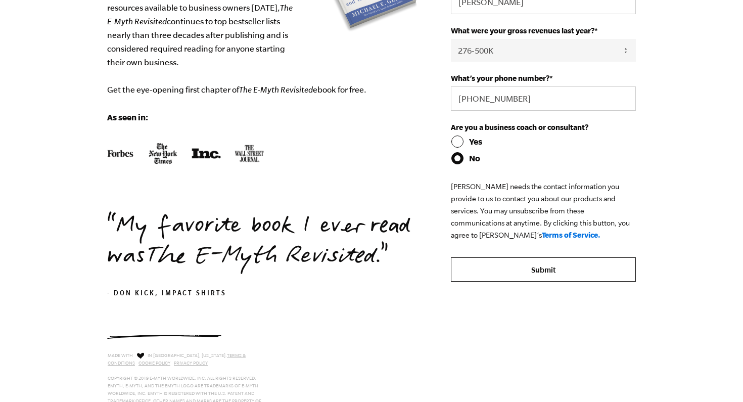  What do you see at coordinates (154, 363) in the screenshot?
I see `a: Cookie Policy` at bounding box center [154, 363].